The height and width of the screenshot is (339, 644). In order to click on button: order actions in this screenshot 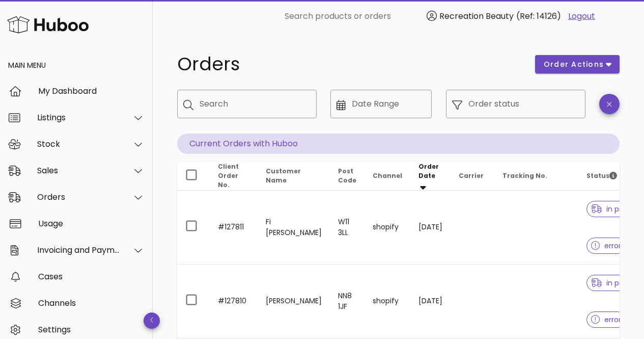, I will do `click(578, 64)`.